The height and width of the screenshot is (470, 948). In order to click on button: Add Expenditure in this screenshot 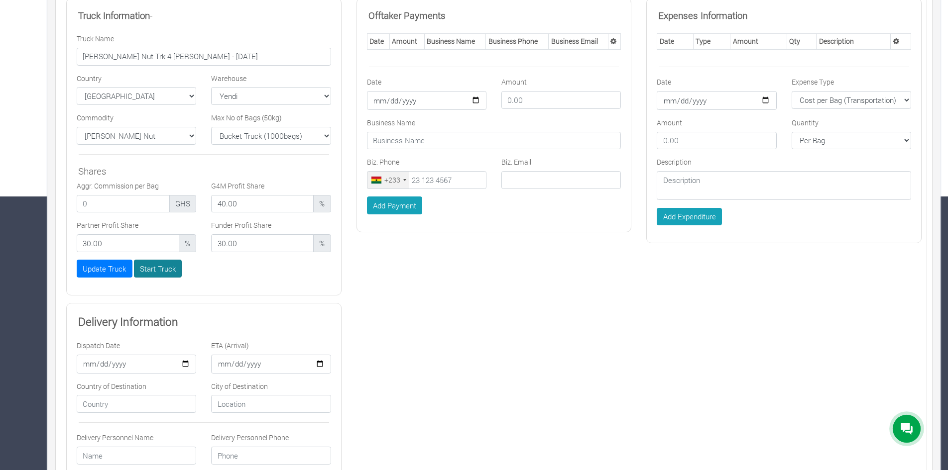, I will do `click(689, 217)`.